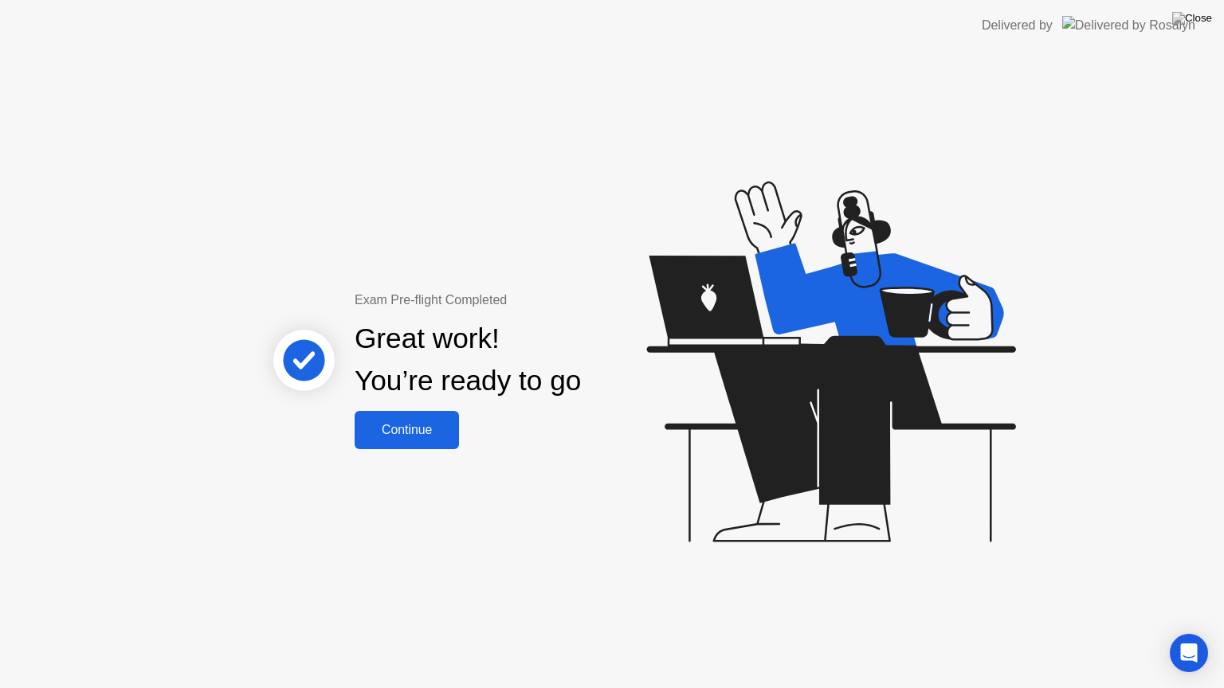 The image size is (1224, 688). I want to click on button: Continue, so click(406, 430).